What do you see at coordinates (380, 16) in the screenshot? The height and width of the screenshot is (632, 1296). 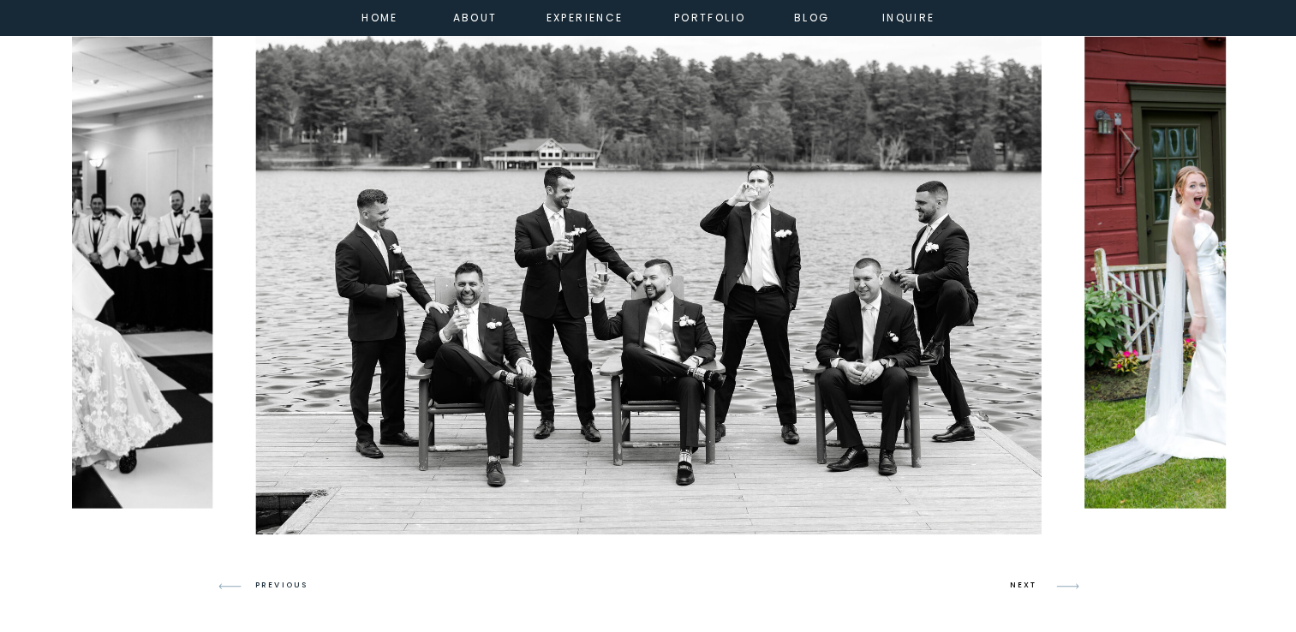 I see `nav: home` at bounding box center [380, 16].